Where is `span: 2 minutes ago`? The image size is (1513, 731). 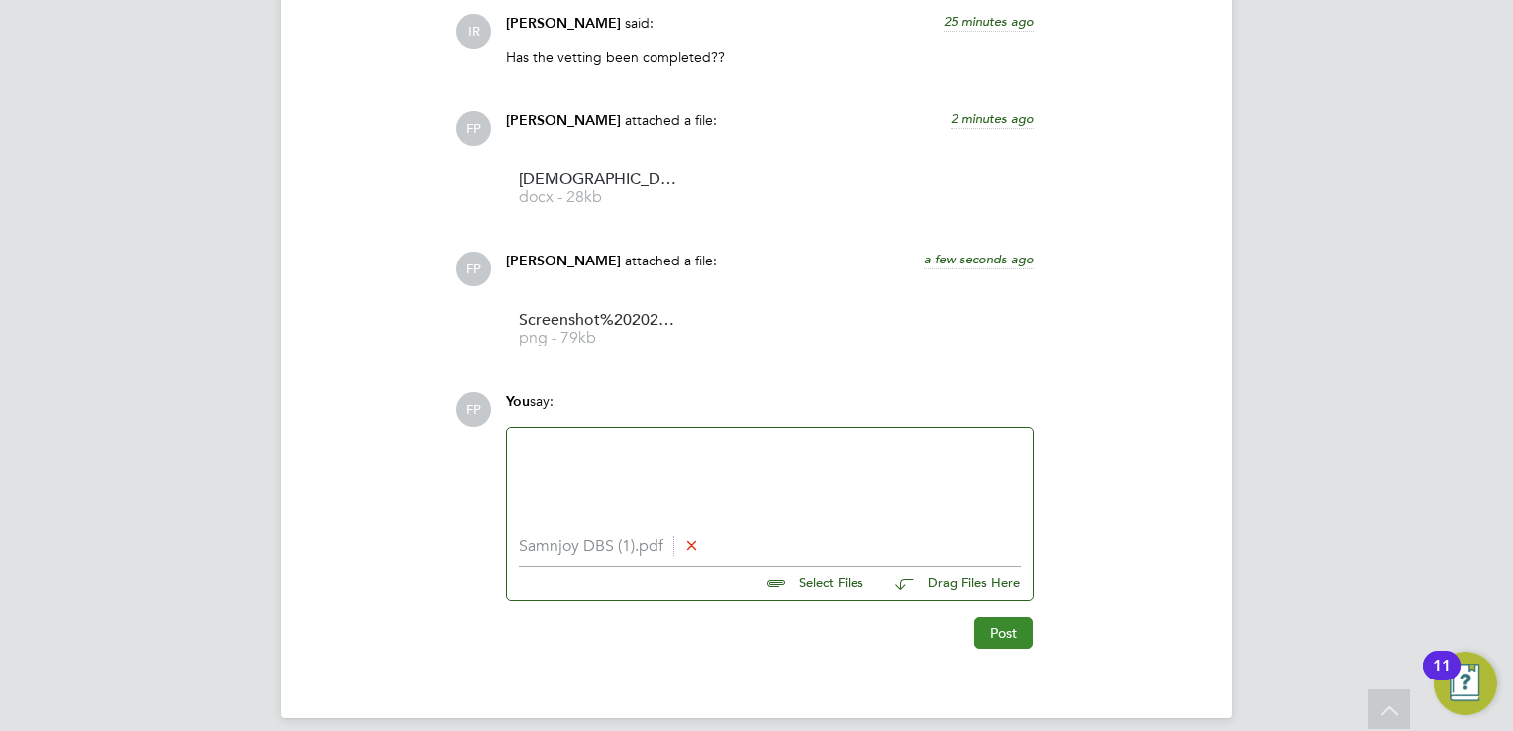 span: 2 minutes ago is located at coordinates (992, 118).